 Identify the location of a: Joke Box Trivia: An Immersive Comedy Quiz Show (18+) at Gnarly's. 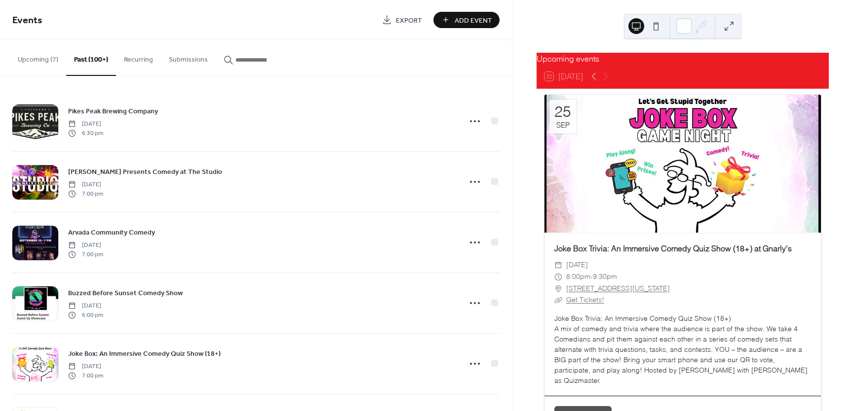
(673, 249).